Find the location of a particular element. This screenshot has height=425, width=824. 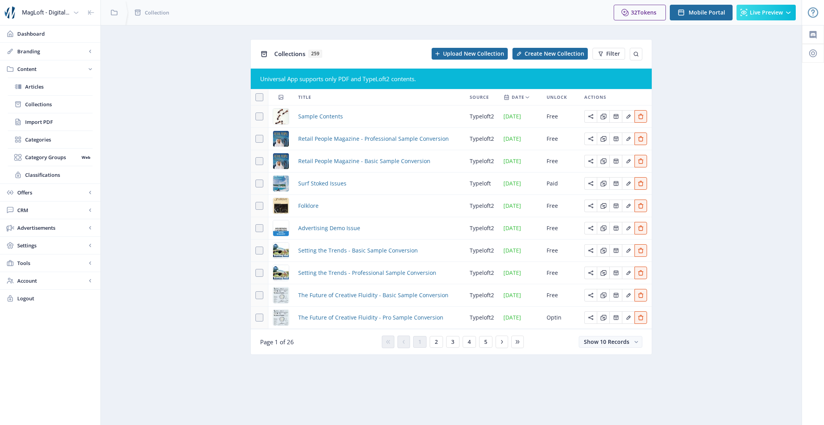

span: Import PDF is located at coordinates (59, 122).